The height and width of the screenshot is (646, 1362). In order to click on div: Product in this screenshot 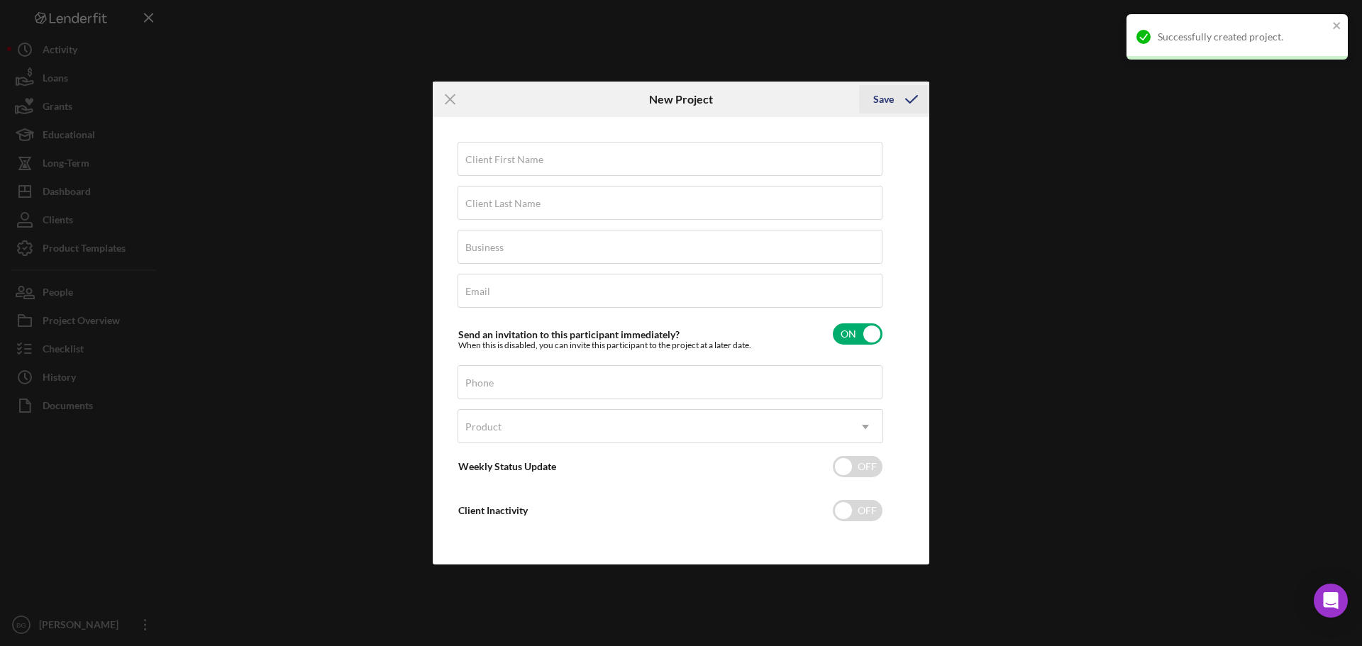, I will do `click(483, 427)`.